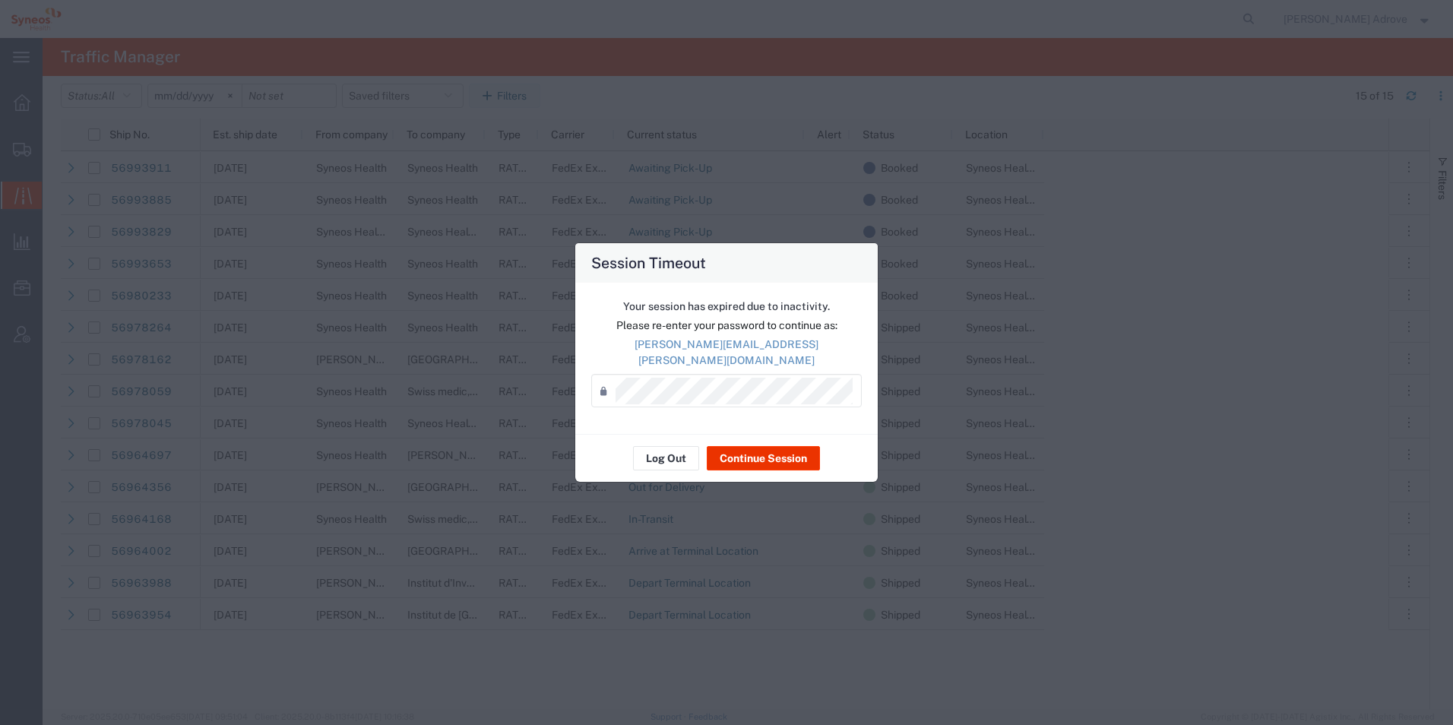 This screenshot has width=1453, height=725. Describe the element at coordinates (727, 325) in the screenshot. I see `p: Please re-enter your password to continue as:` at that location.